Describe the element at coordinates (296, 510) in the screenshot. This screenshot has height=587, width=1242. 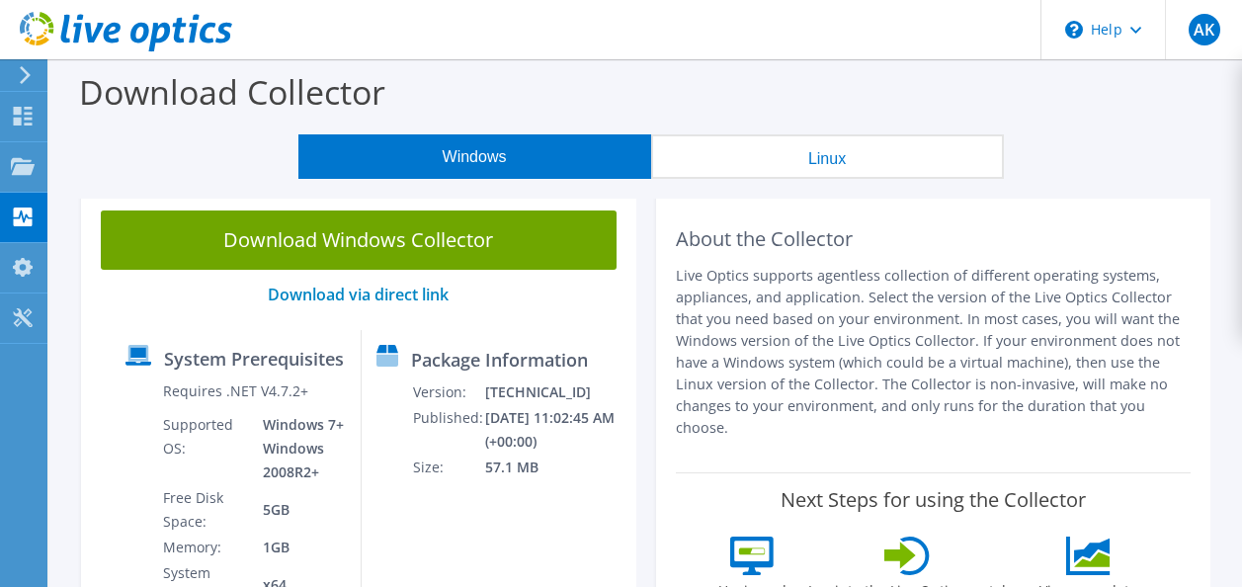
I see `td: 5GB` at that location.